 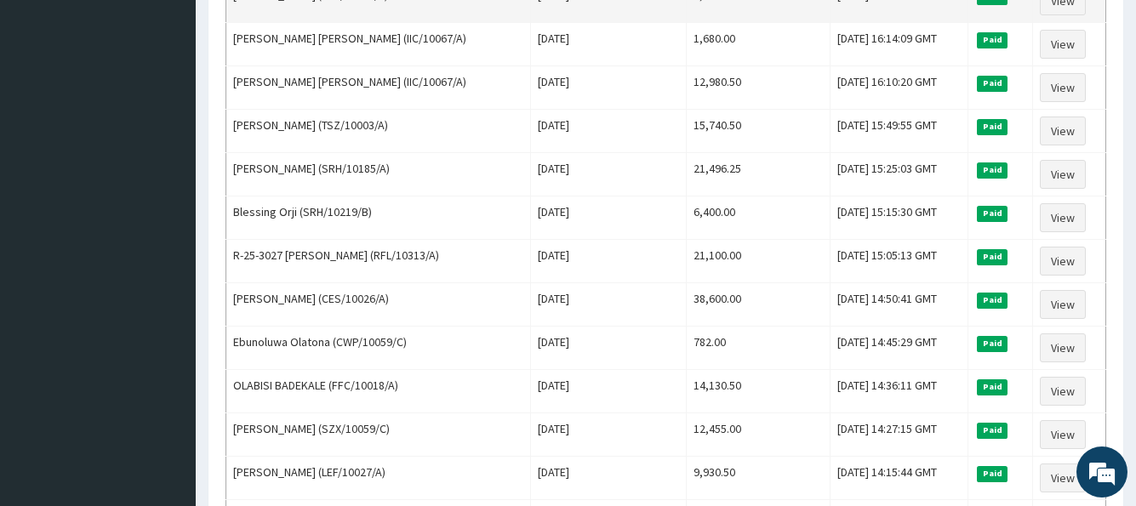 I want to click on td: Blessing Orji (SRH/10219/B), so click(x=379, y=218).